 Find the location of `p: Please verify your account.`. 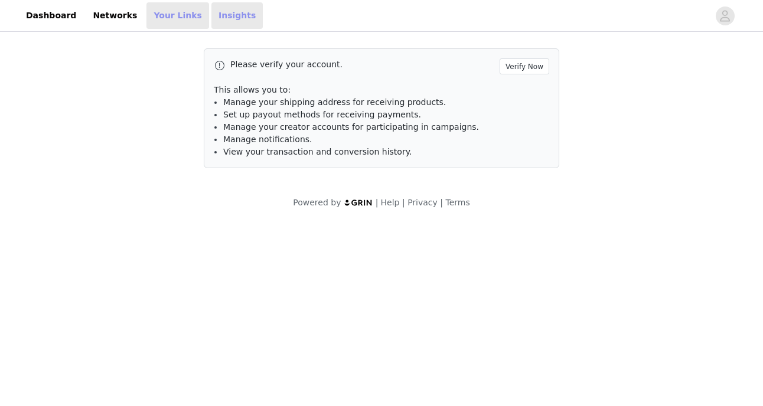

p: Please verify your account. is located at coordinates (362, 64).